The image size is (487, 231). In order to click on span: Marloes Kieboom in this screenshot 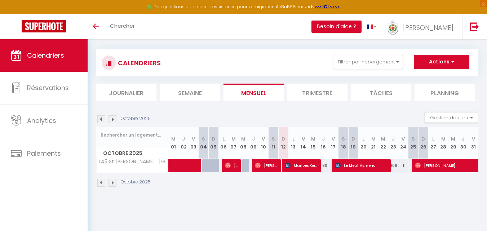, I will do `click(302, 166)`.